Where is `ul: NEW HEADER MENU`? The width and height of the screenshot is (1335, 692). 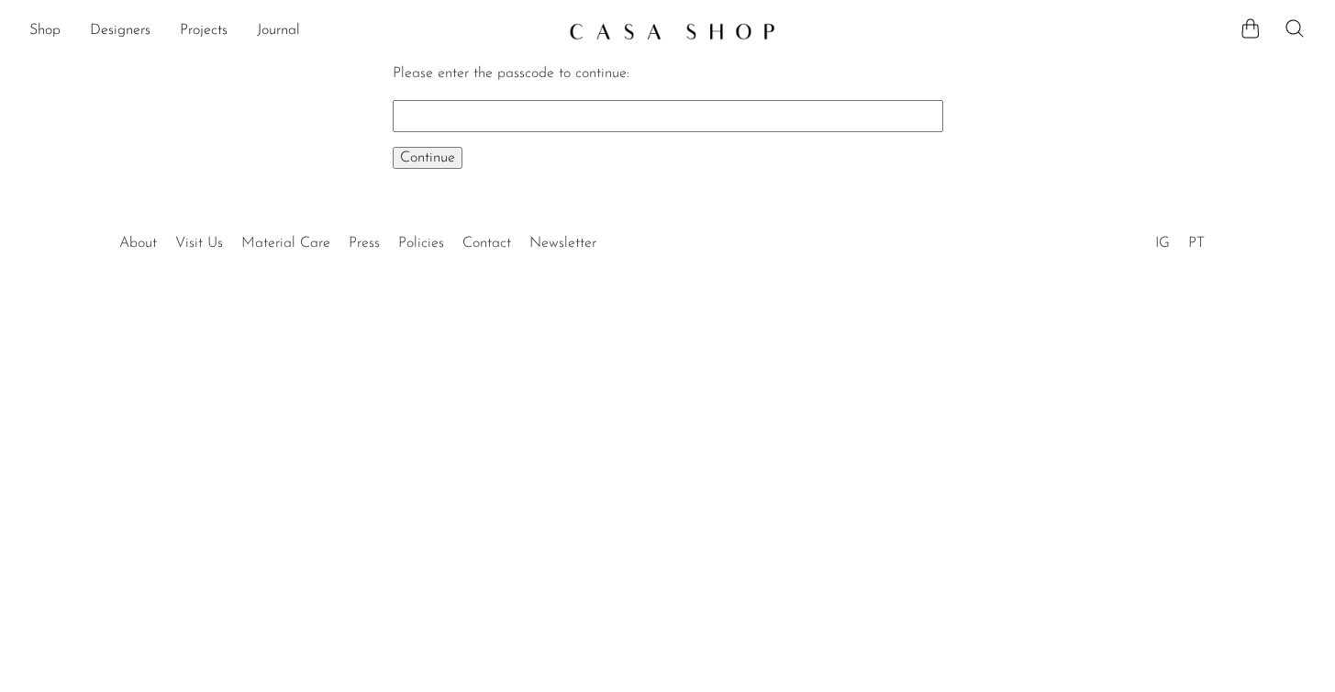 ul: NEW HEADER MENU is located at coordinates (292, 31).